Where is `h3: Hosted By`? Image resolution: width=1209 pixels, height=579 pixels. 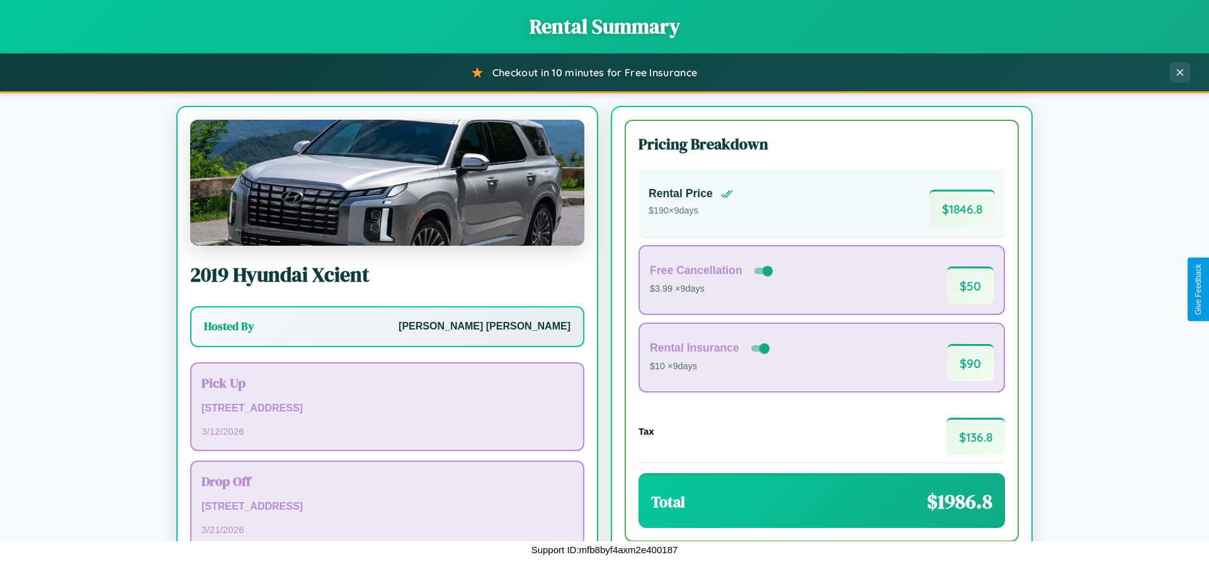
h3: Hosted By is located at coordinates (229, 326).